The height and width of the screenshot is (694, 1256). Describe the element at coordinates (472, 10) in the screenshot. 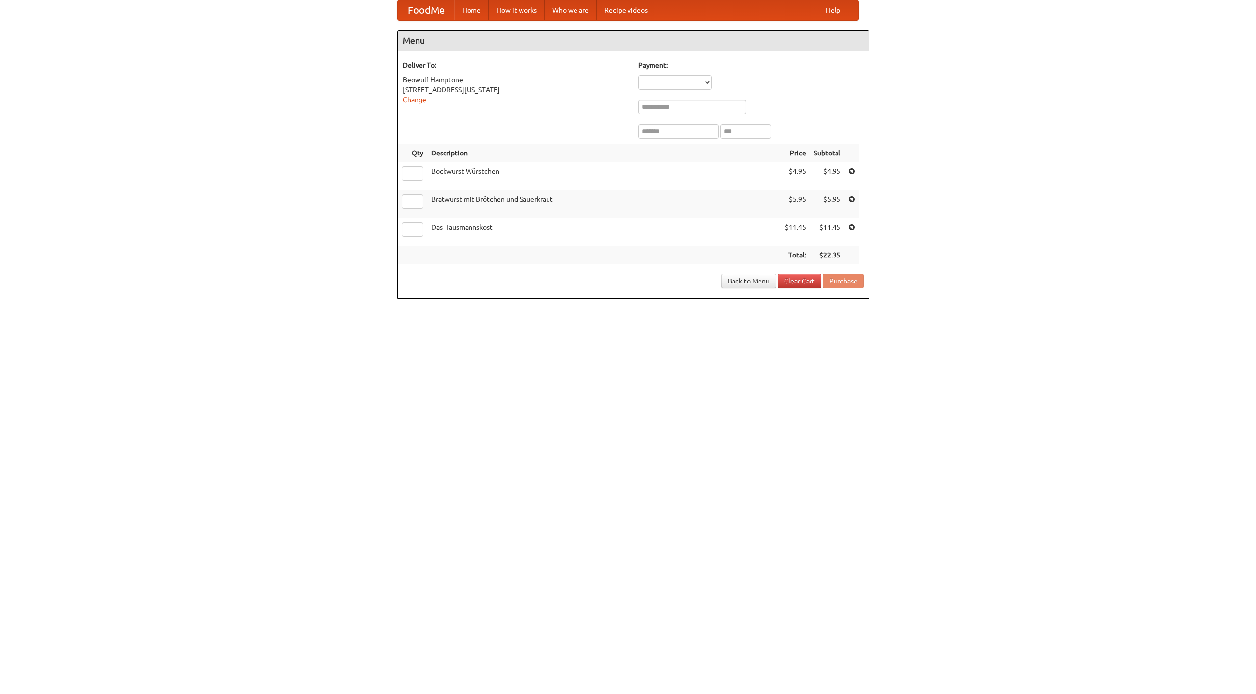

I see `a: Home` at that location.